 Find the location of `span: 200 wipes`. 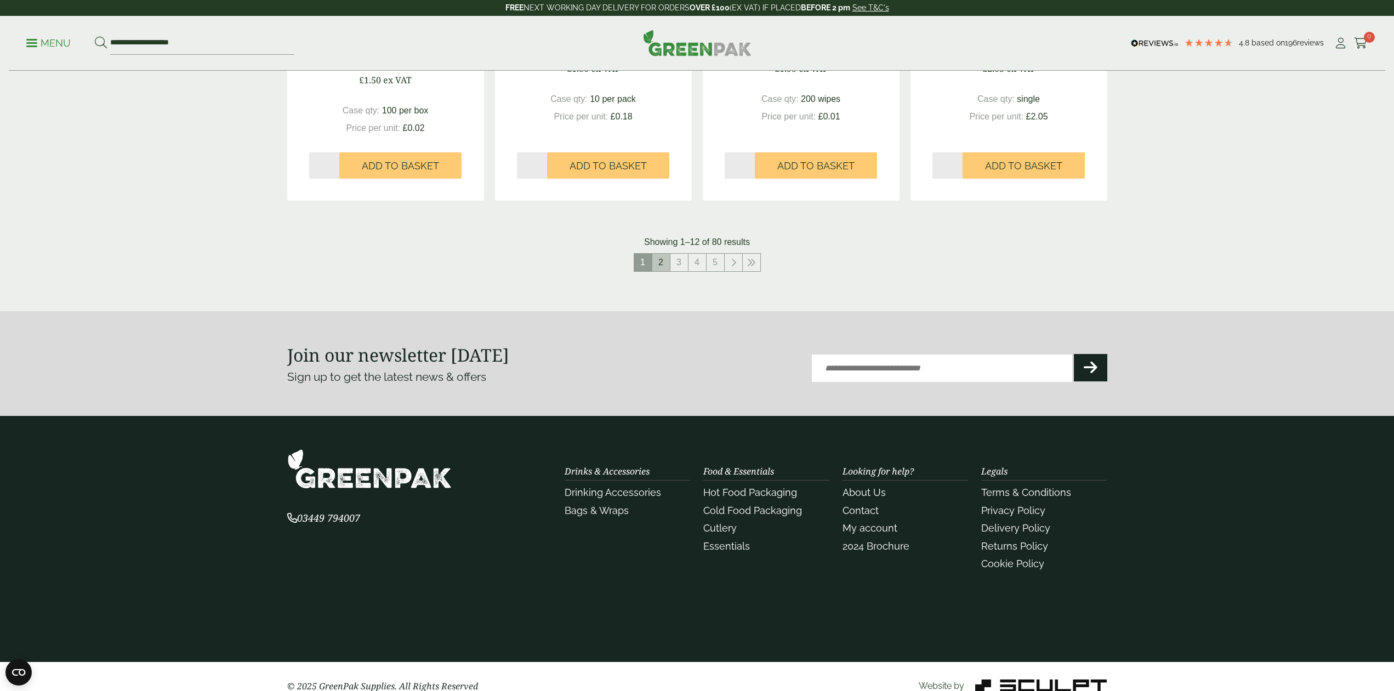

span: 200 wipes is located at coordinates (821, 99).